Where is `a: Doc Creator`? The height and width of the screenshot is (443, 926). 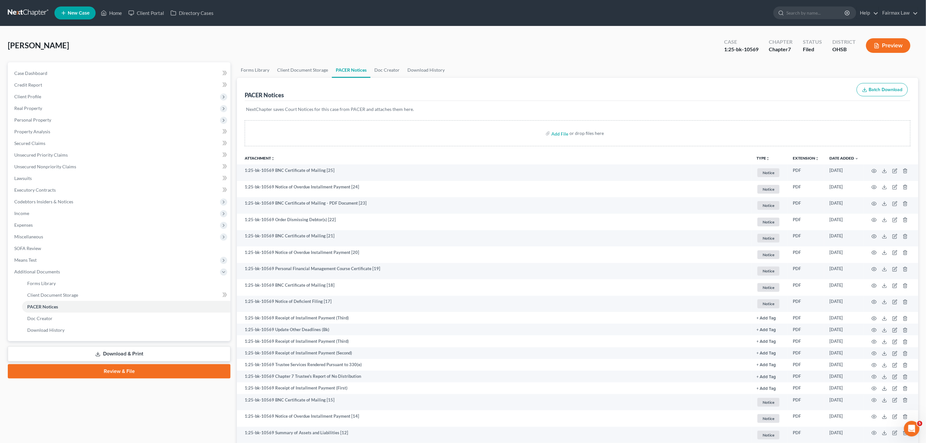
a: Doc Creator is located at coordinates (387, 70).